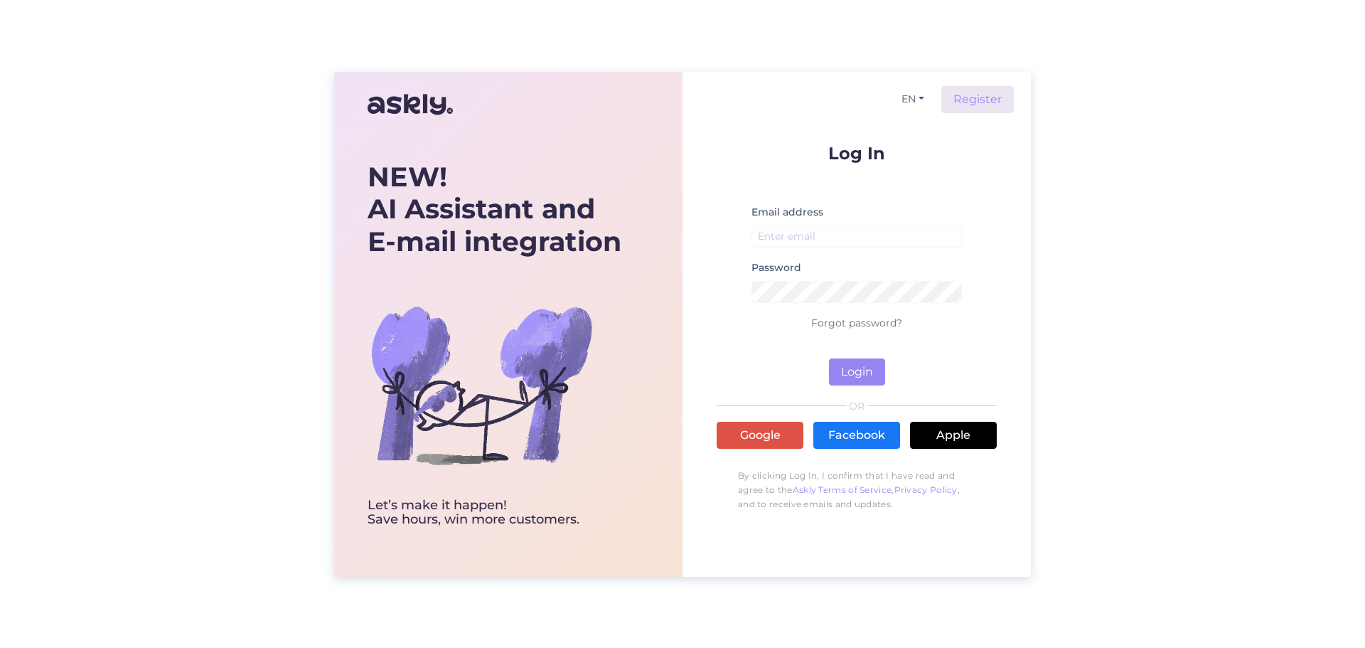  Describe the element at coordinates (925, 489) in the screenshot. I see `a: Privacy Policy` at that location.